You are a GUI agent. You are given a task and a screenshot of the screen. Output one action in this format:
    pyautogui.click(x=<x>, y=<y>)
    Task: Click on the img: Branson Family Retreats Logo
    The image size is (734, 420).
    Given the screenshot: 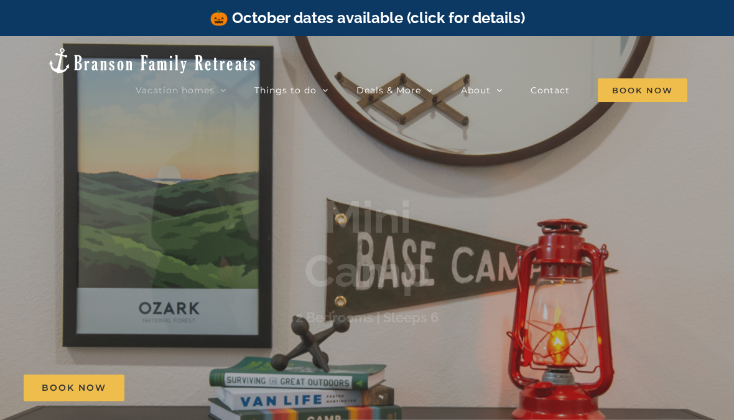 What is the action you would take?
    pyautogui.click(x=152, y=60)
    